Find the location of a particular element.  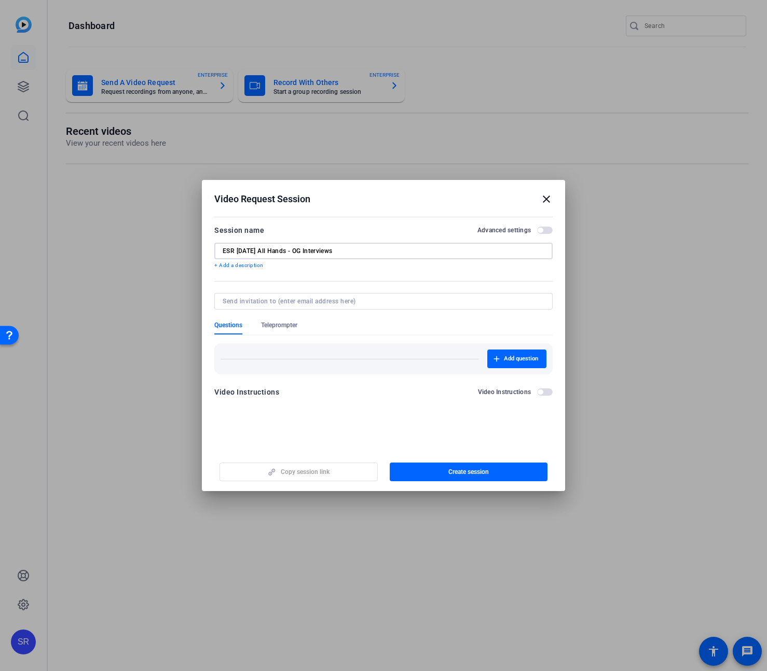

p: + Add a description is located at coordinates (383, 266).